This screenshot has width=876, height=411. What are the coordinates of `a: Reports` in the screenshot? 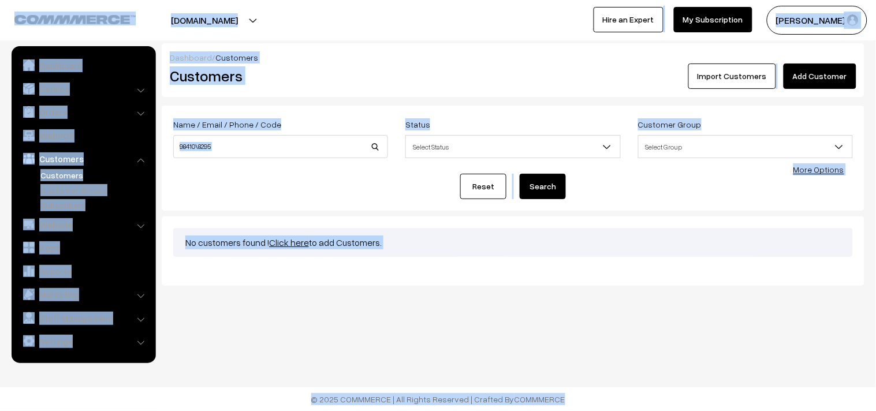 It's located at (83, 271).